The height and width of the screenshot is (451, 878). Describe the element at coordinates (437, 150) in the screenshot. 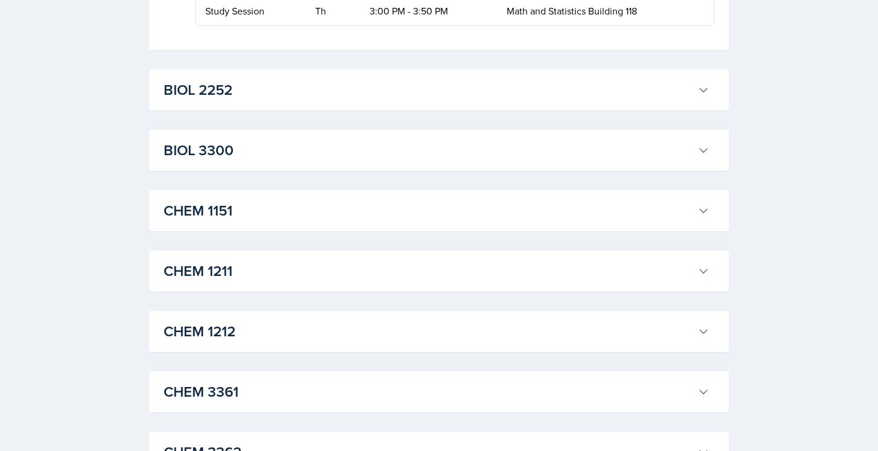

I see `button: BIOL 3300` at that location.